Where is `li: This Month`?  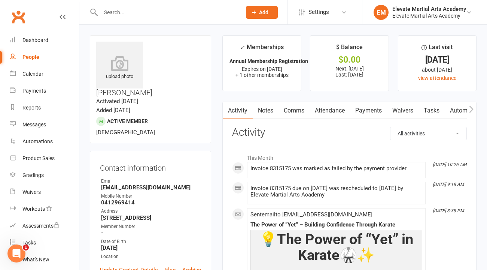 li: This Month is located at coordinates (349, 156).